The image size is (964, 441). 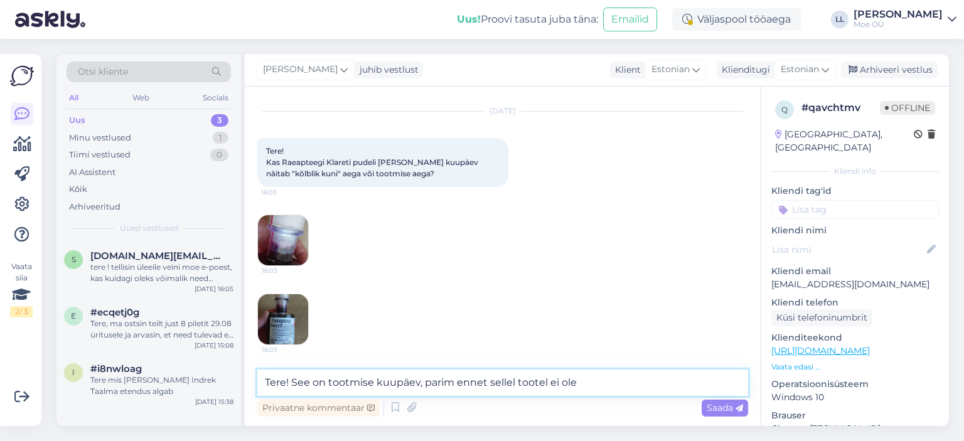 What do you see at coordinates (21, 289) in the screenshot?
I see `div: Vaata siia` at bounding box center [21, 289].